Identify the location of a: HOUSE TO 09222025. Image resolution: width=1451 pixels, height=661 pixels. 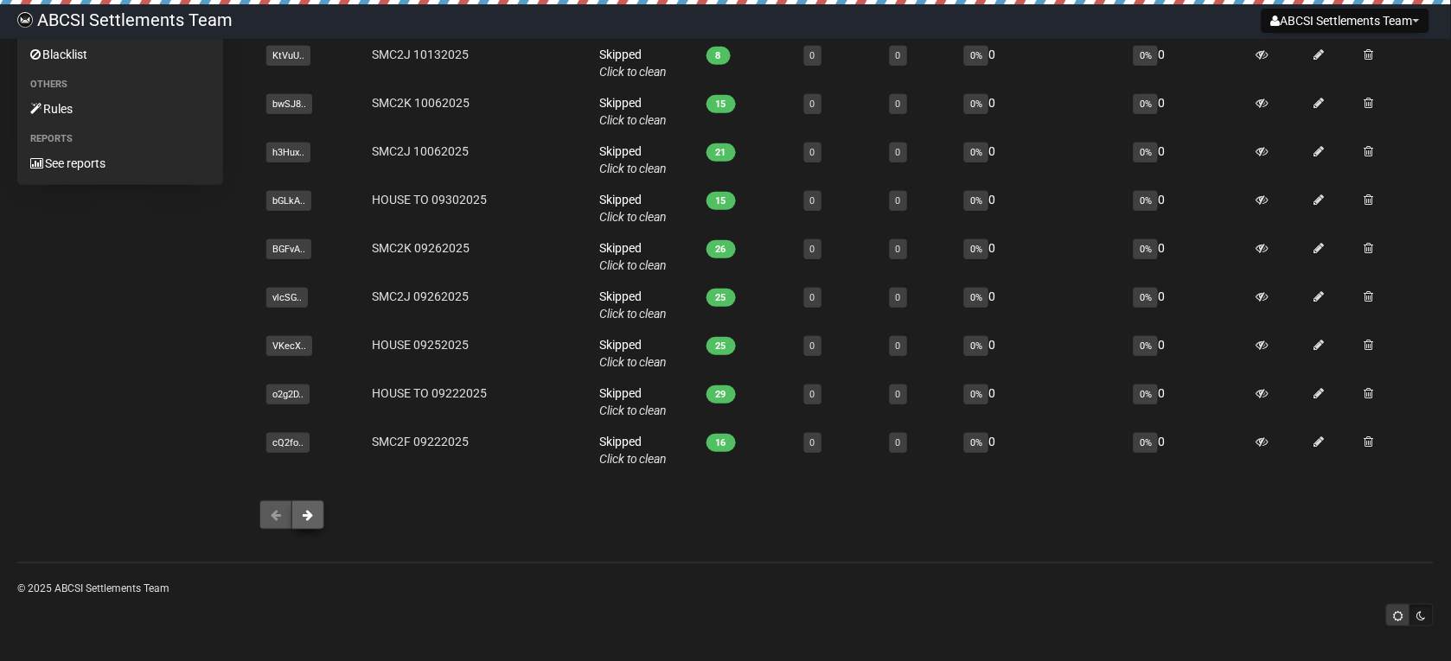
(429, 393).